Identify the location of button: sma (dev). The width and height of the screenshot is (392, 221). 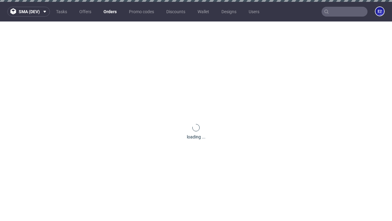
(28, 12).